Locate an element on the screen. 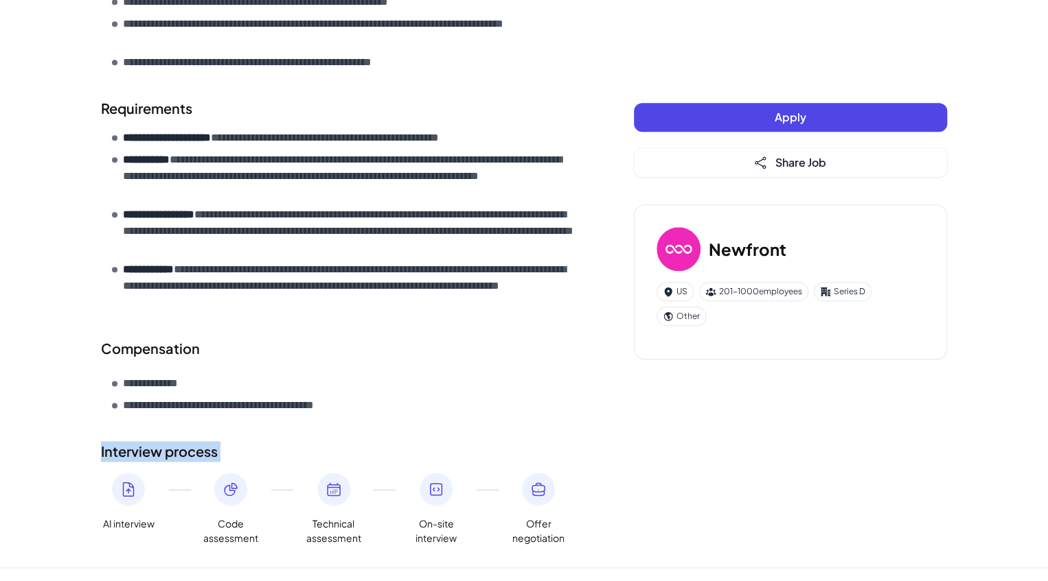 The height and width of the screenshot is (581, 1048). div: 201-1000 employees is located at coordinates (753, 292).